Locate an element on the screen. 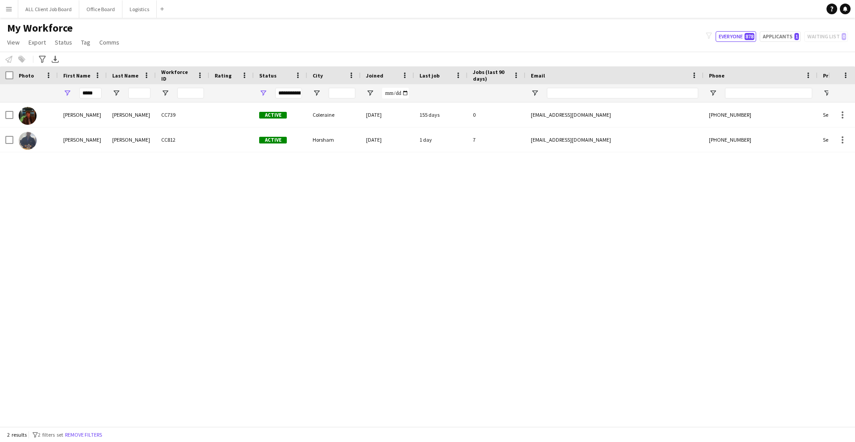  div: CC812 is located at coordinates (183, 139).